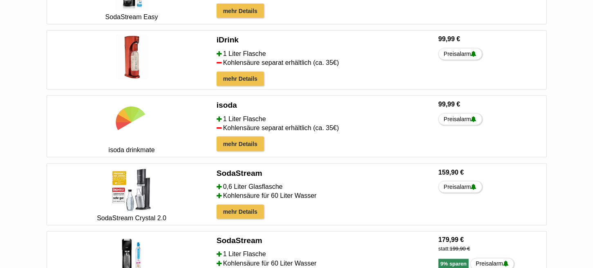 The image size is (593, 268). Describe the element at coordinates (132, 57) in the screenshot. I see `img: iDrink Wassersprudler` at that location.